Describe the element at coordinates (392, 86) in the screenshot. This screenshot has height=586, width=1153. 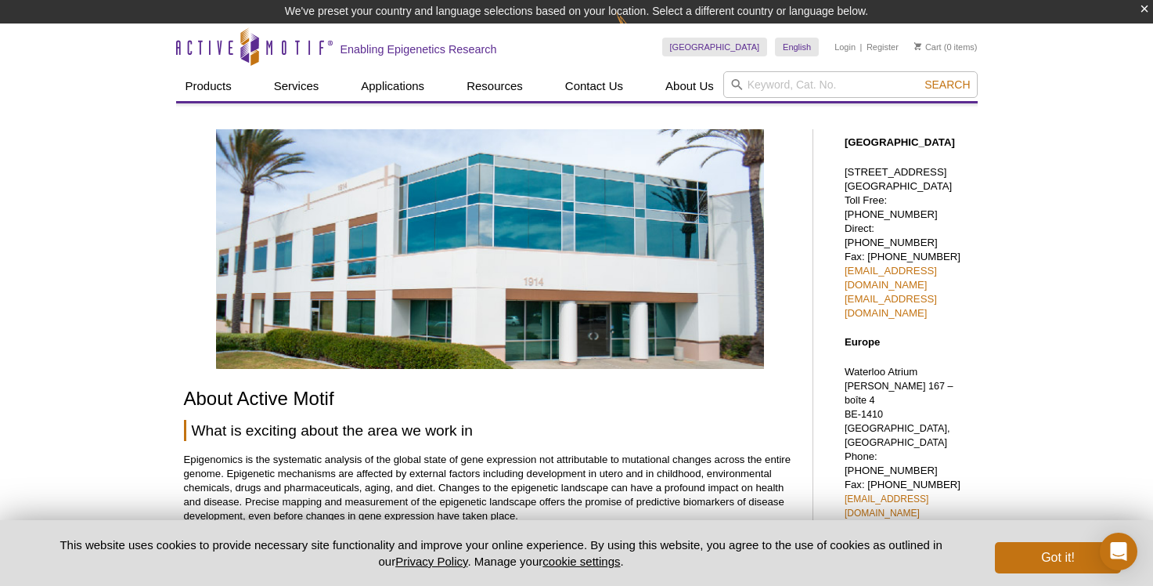
I see `a: Applications` at that location.